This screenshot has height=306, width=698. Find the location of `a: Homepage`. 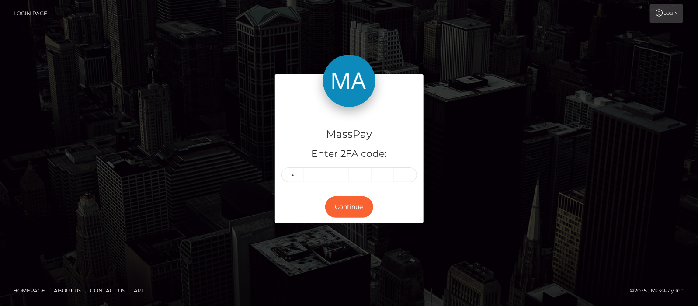

a: Homepage is located at coordinates (29, 290).